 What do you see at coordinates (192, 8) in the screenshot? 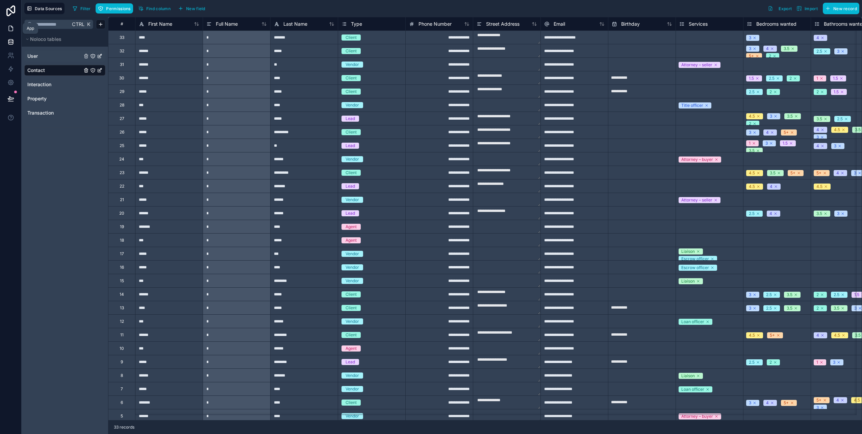
I see `button: New field` at bounding box center [192, 8].